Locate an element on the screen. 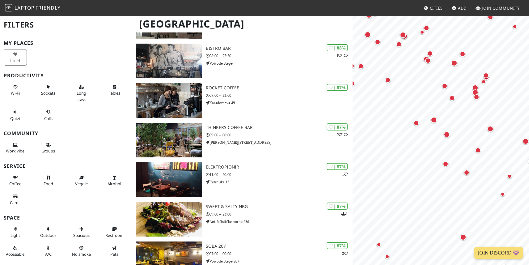 The height and width of the screenshot is (265, 529). span: People working is located at coordinates (15, 151).